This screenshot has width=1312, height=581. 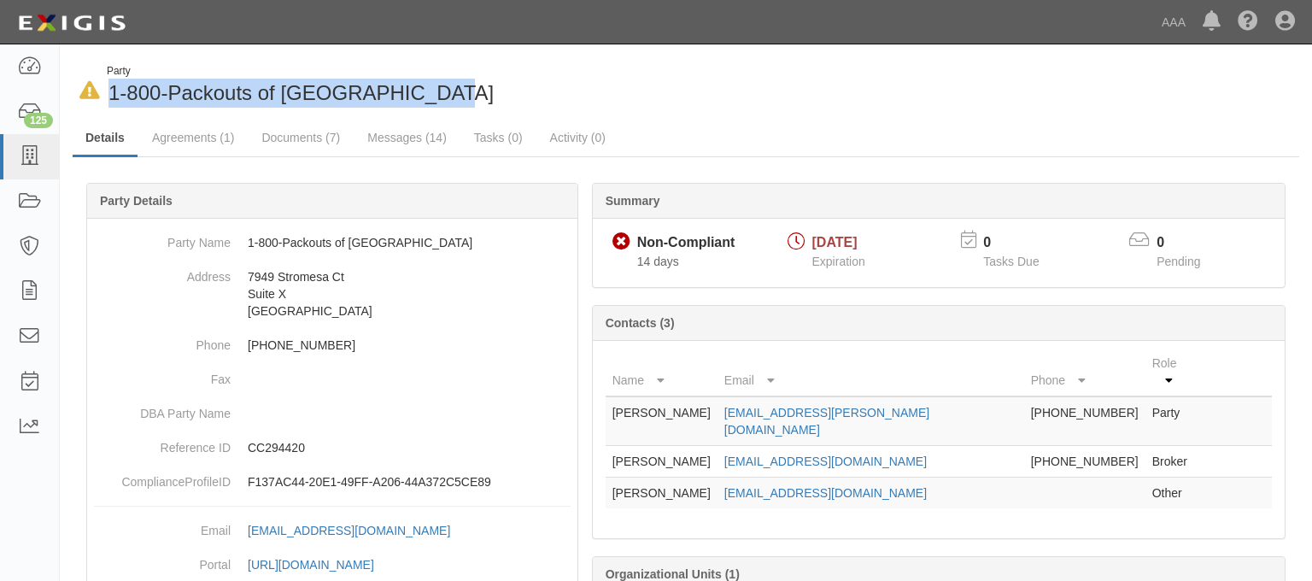 What do you see at coordinates (105, 138) in the screenshot?
I see `a: Details` at bounding box center [105, 138].